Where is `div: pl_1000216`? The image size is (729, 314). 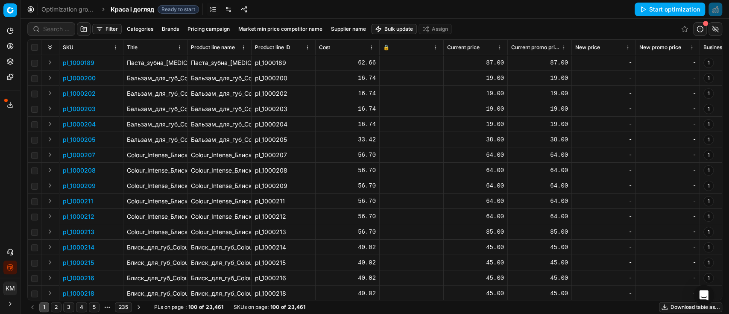 div: pl_1000216 is located at coordinates (283, 278).